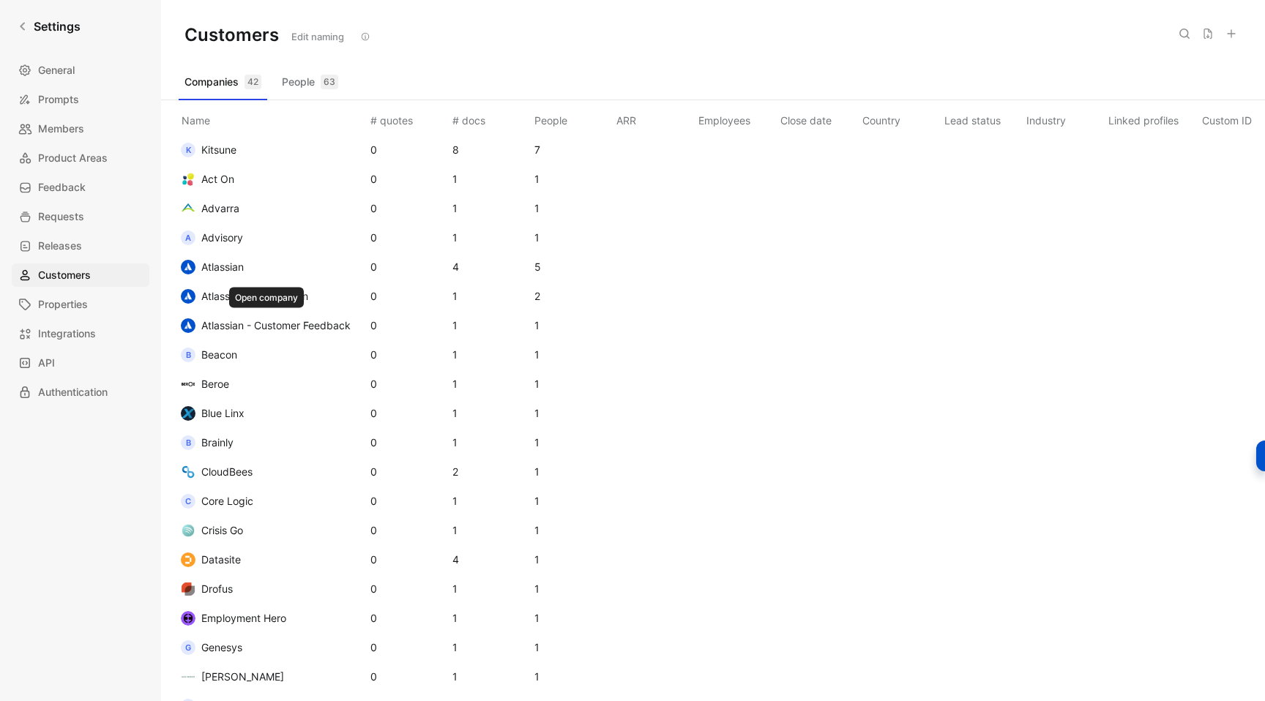  Describe the element at coordinates (212, 531) in the screenshot. I see `button: logoCrisis Go` at that location.